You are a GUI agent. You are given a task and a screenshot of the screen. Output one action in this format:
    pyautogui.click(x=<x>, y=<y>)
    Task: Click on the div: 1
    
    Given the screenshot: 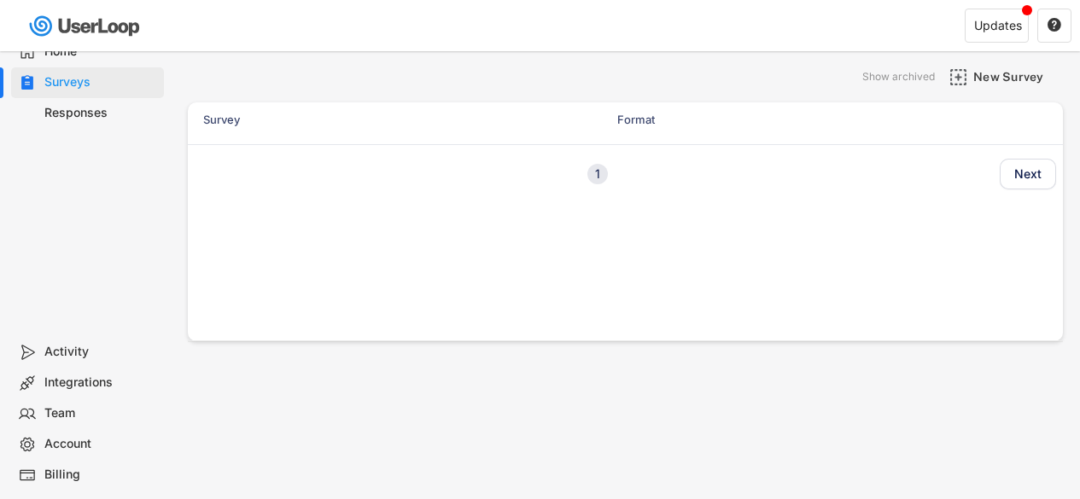 What is the action you would take?
    pyautogui.click(x=597, y=174)
    